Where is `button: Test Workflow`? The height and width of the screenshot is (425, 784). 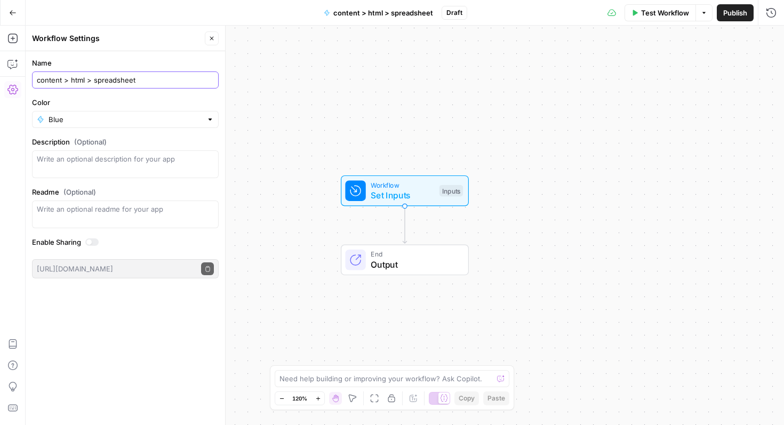 button: Test Workflow is located at coordinates (660, 13).